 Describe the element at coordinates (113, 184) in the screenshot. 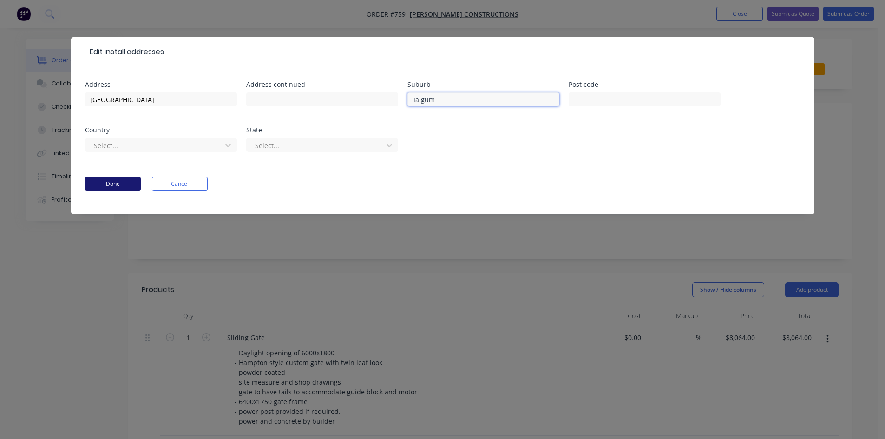

I see `button: Done` at that location.